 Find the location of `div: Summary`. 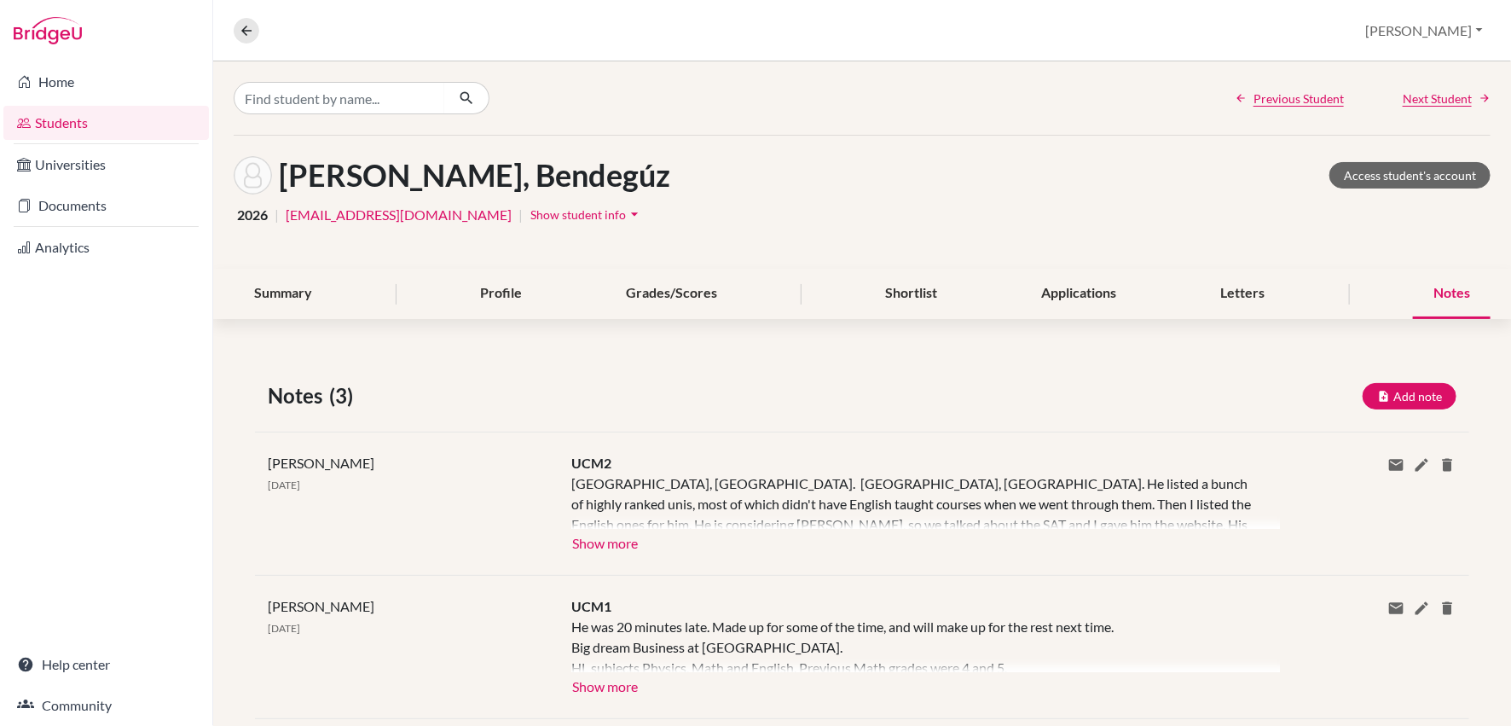

div: Summary is located at coordinates (283, 293).